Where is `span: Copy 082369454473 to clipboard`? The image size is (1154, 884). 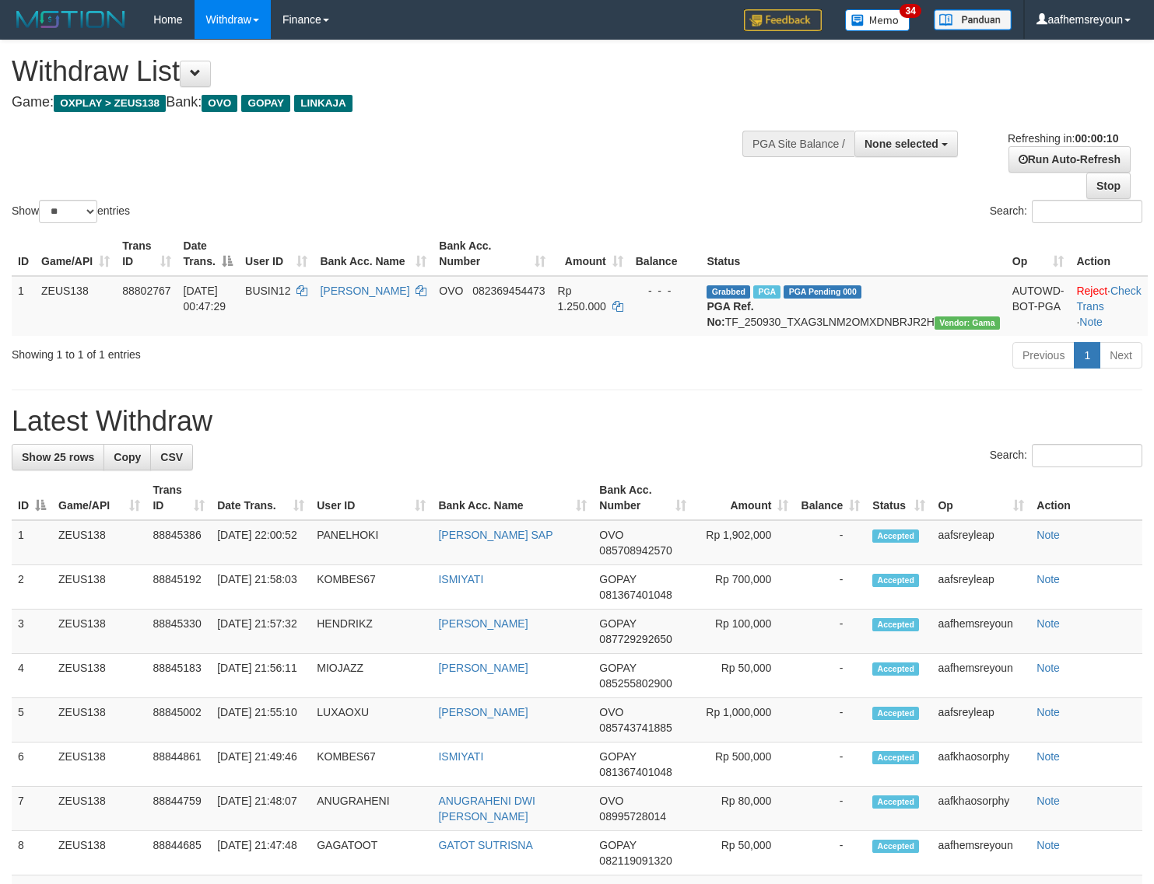 span: Copy 082369454473 to clipboard is located at coordinates (508, 291).